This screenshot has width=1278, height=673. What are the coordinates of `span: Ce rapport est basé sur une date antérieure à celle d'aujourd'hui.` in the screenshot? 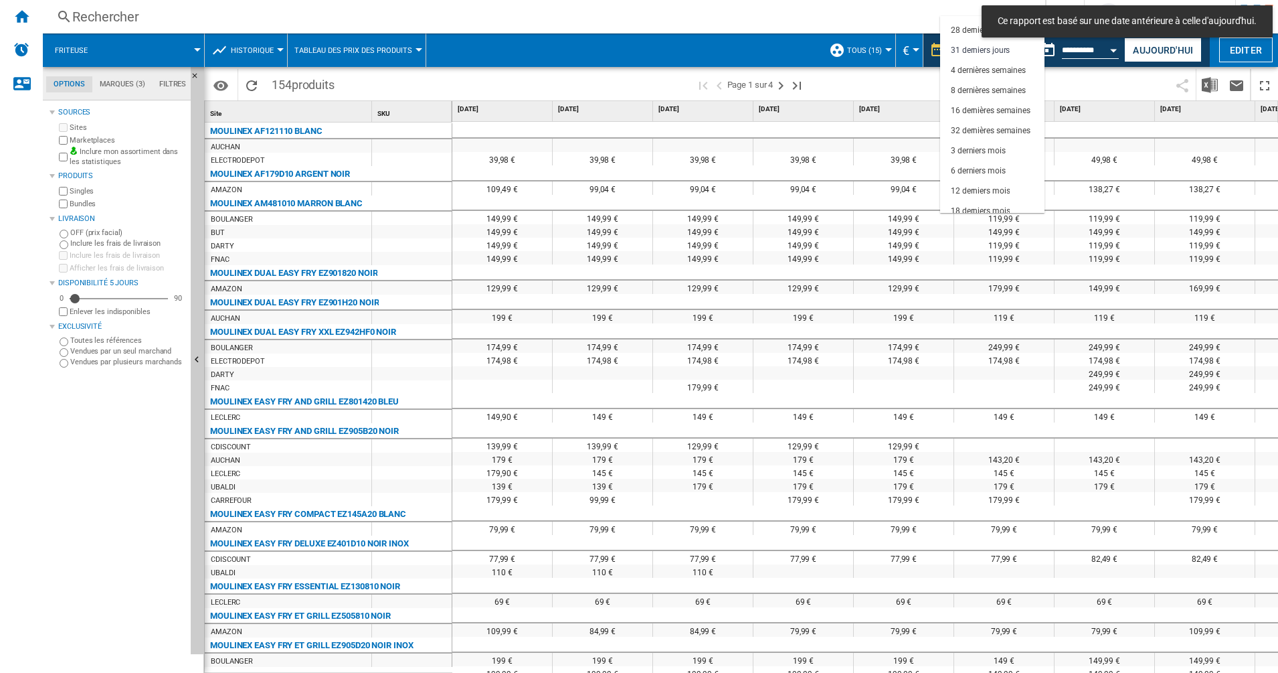 It's located at (1127, 21).